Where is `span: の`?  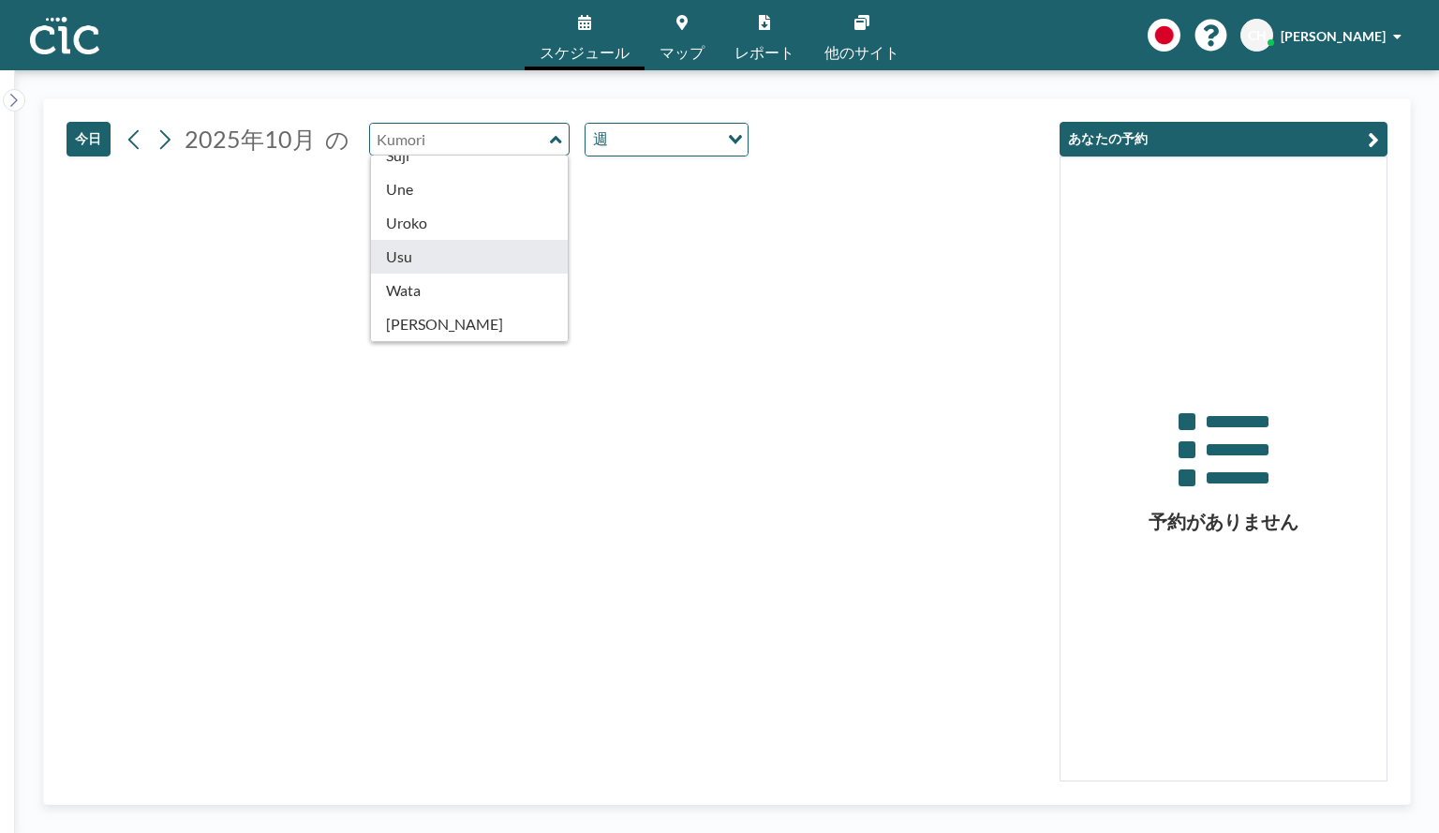 span: の is located at coordinates (337, 139).